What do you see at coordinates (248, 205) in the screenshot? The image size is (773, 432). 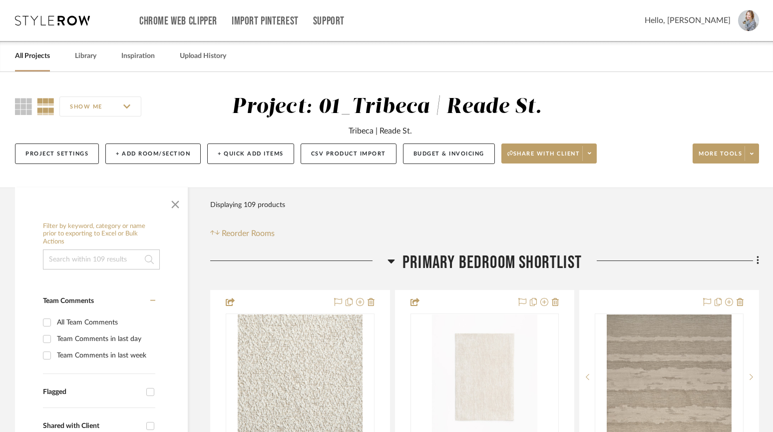 I see `div: Displaying 109 products` at bounding box center [248, 205].